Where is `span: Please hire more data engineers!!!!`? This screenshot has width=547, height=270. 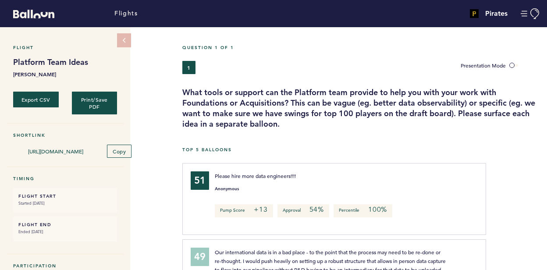 span: Please hire more data engineers!!!! is located at coordinates (255, 176).